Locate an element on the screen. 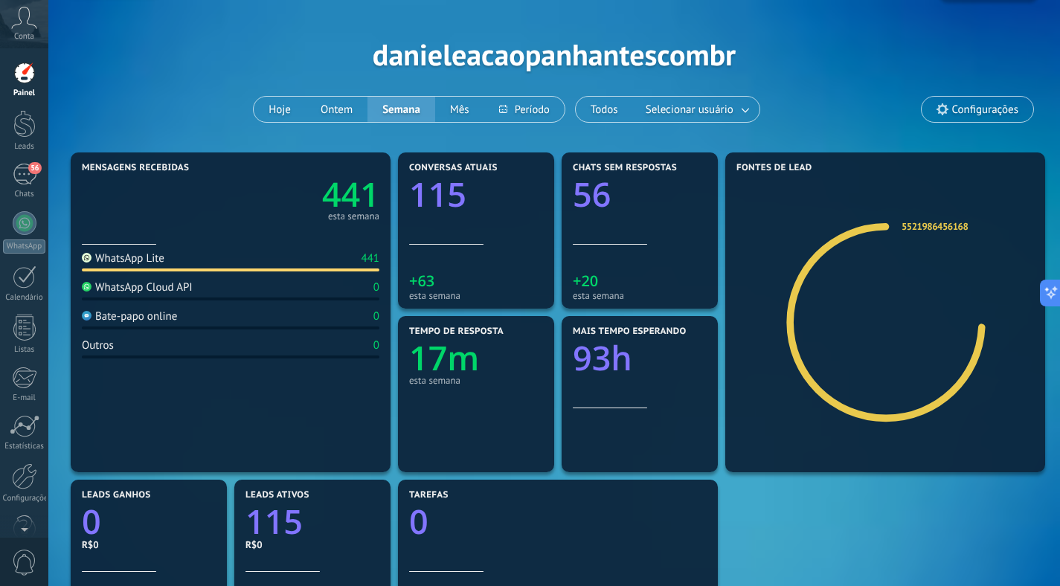  button: Hoje is located at coordinates (280, 109).